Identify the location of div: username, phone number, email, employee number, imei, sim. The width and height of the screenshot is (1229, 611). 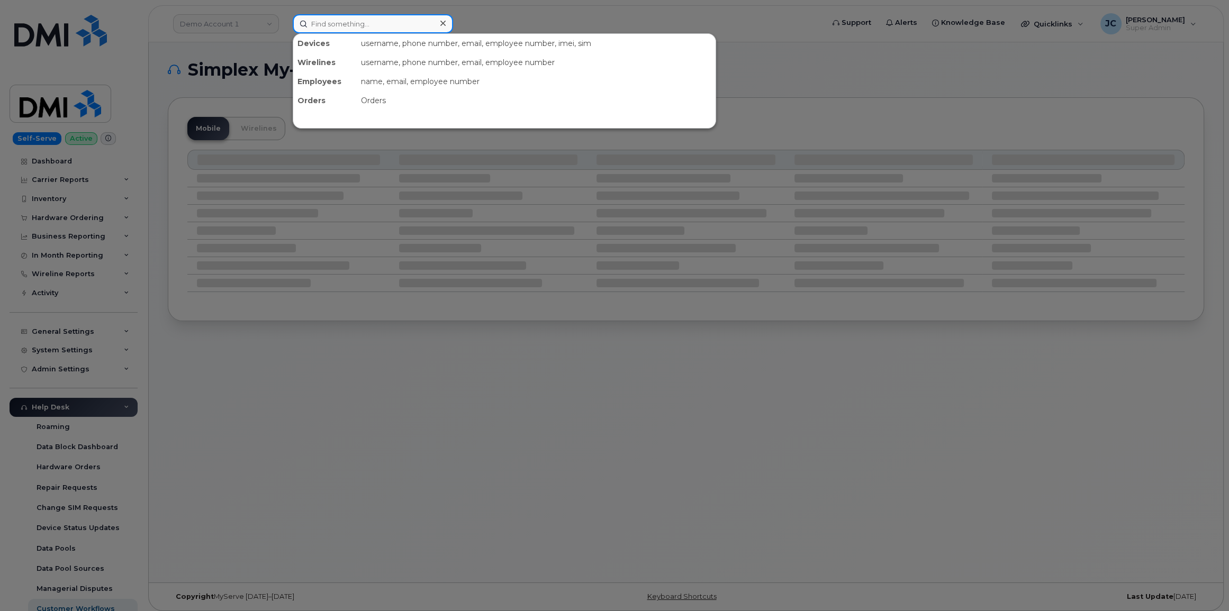
(536, 43).